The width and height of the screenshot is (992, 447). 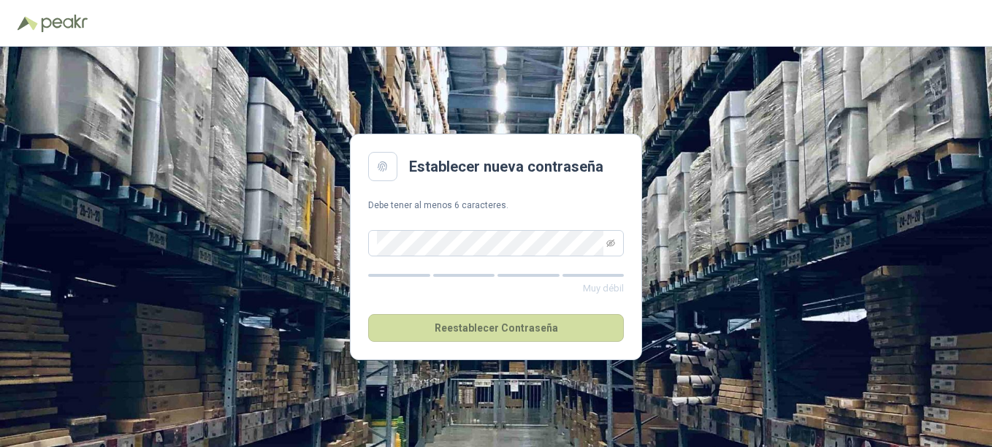 I want to click on button: Reestablecer Contraseña, so click(x=496, y=328).